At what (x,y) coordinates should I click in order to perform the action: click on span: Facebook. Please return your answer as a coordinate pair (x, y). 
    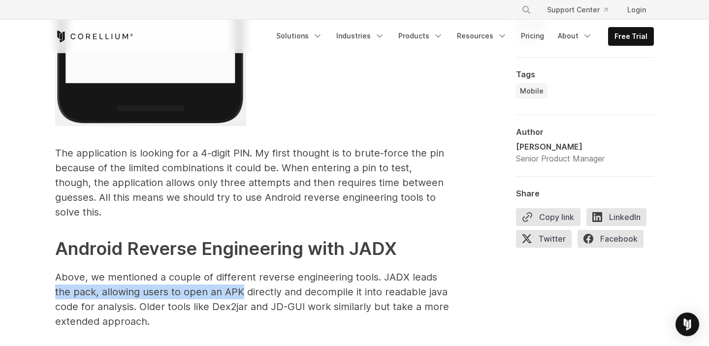
    Looking at the image, I should click on (611, 239).